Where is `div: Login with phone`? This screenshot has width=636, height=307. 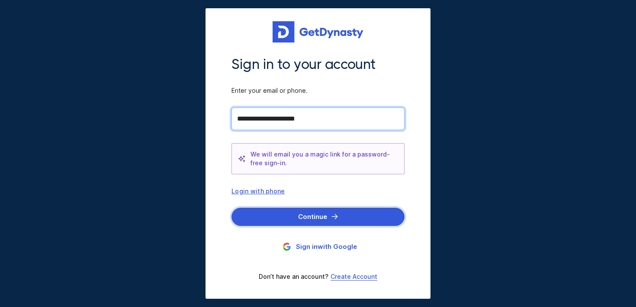
div: Login with phone is located at coordinates (318, 190).